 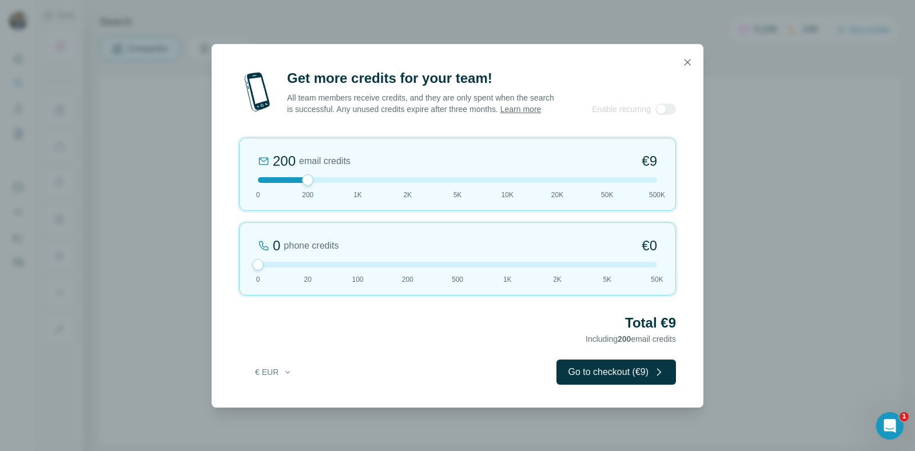 What do you see at coordinates (621, 109) in the screenshot?
I see `span: Enable recurring` at bounding box center [621, 109].